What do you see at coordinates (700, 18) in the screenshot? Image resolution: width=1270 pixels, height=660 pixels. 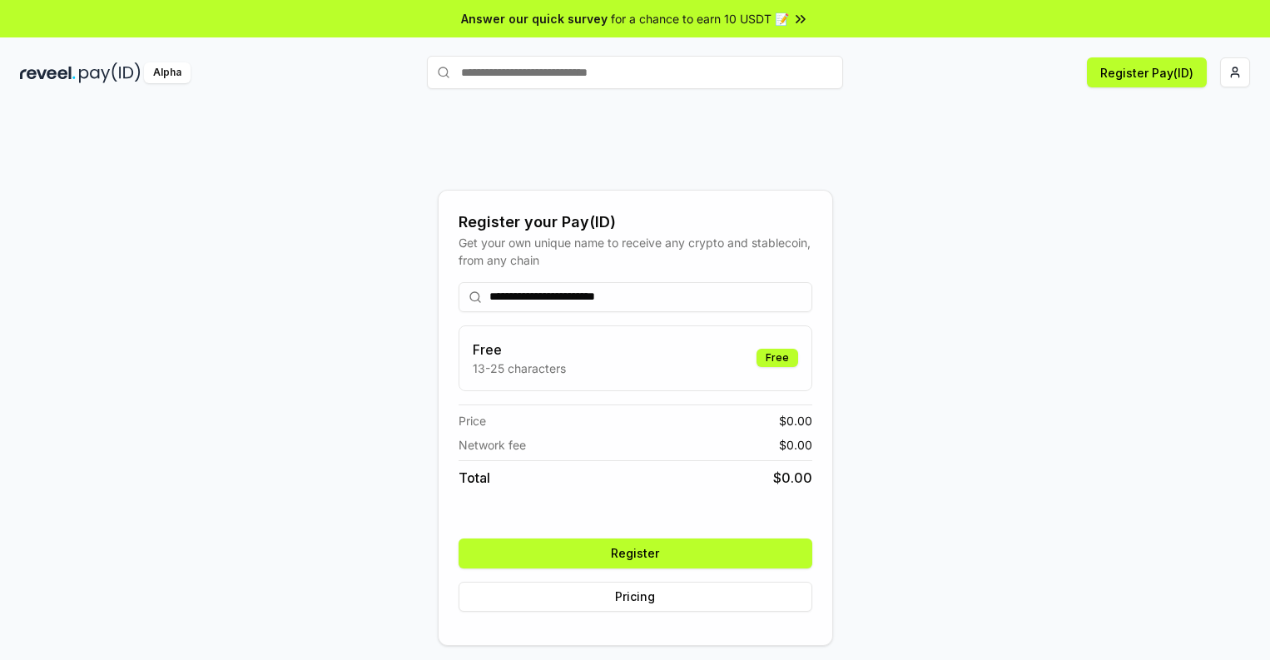 I see `span: for a chance to earn 10 USDT 📝` at bounding box center [700, 18].